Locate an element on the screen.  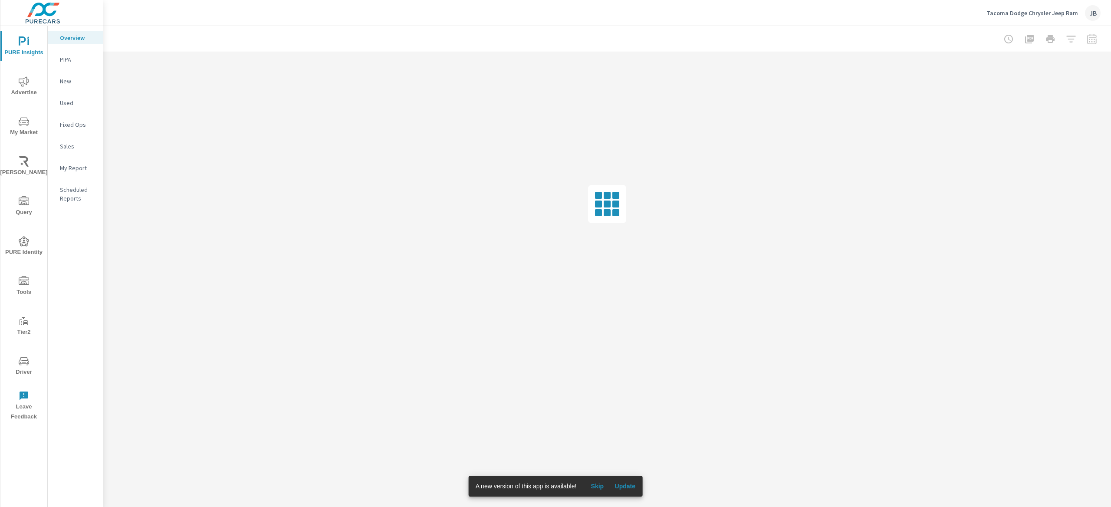
span: Tier2 is located at coordinates (24, 326).